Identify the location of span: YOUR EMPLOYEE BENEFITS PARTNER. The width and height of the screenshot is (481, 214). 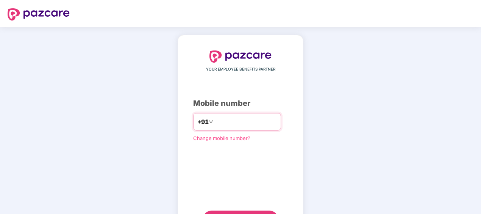
(241, 69).